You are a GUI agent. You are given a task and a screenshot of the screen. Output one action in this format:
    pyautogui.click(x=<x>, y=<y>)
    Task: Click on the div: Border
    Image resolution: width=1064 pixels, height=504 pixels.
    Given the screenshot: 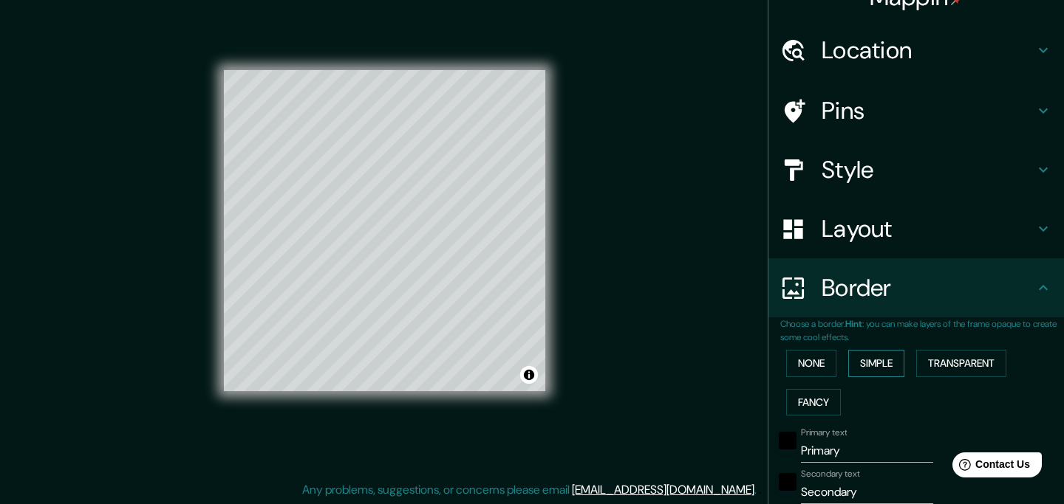 What is the action you would take?
    pyautogui.click(x=916, y=288)
    